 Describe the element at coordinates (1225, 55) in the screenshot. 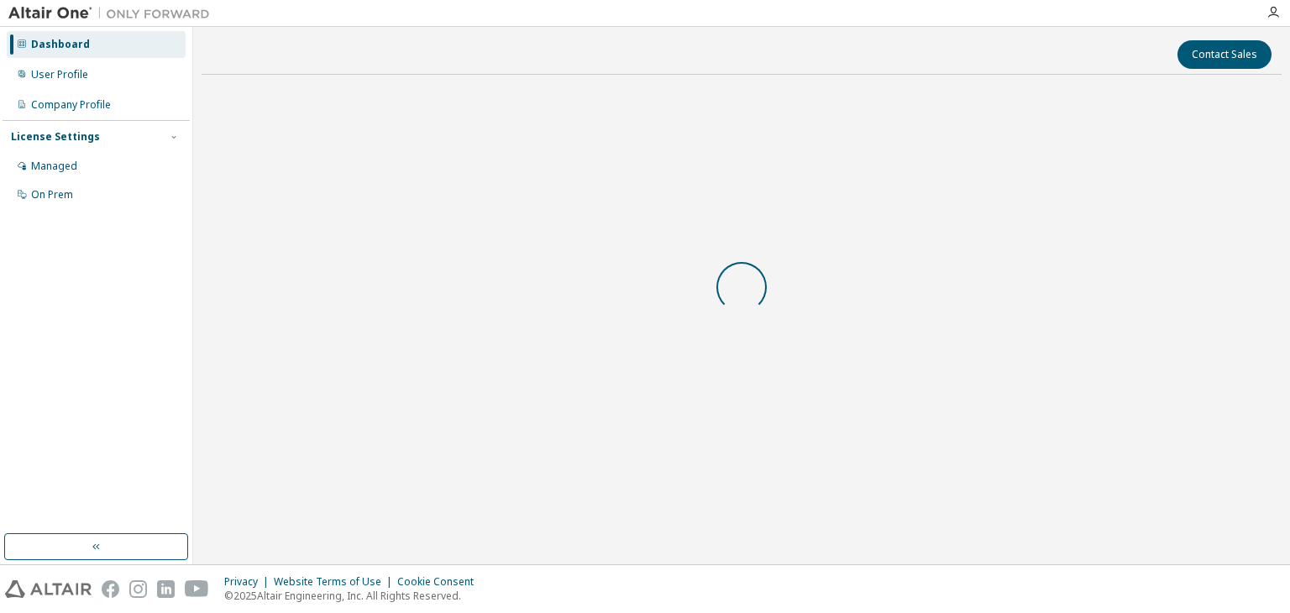

I see `button: Contact Sales` at that location.